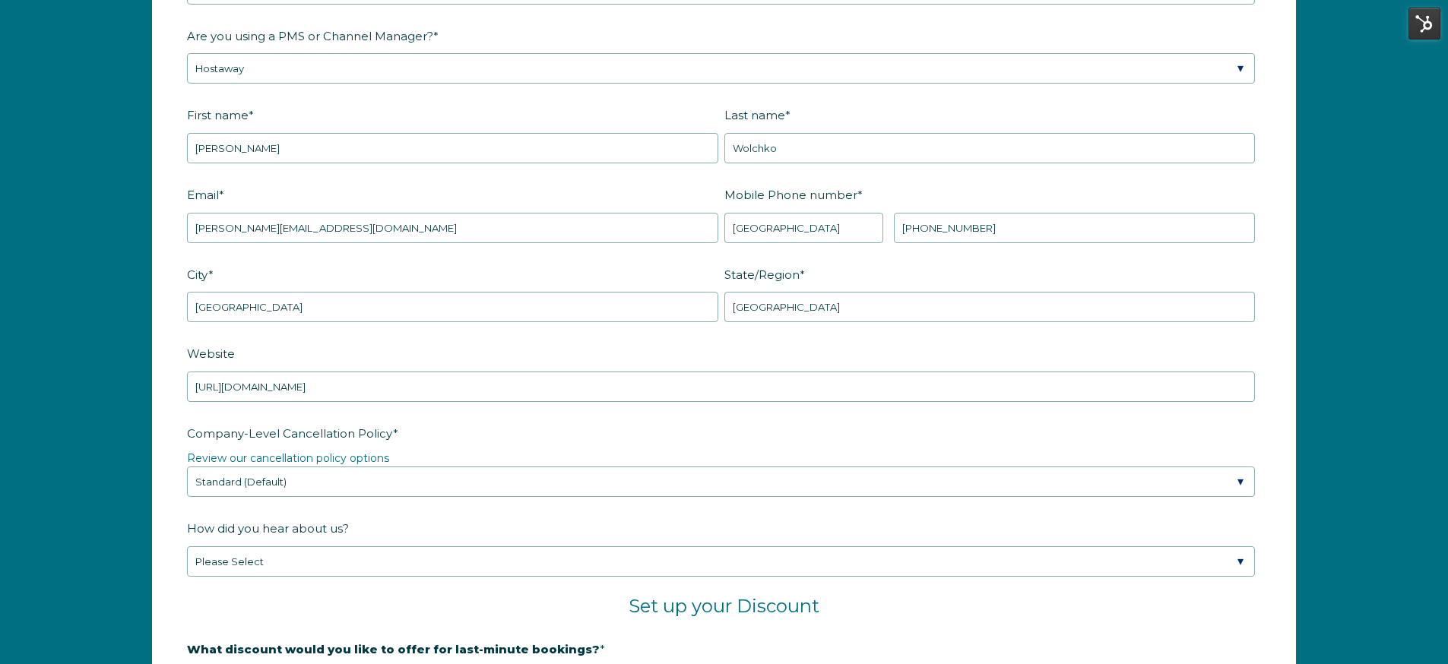  What do you see at coordinates (288, 458) in the screenshot?
I see `a: Review our cancellation policy options` at bounding box center [288, 458].